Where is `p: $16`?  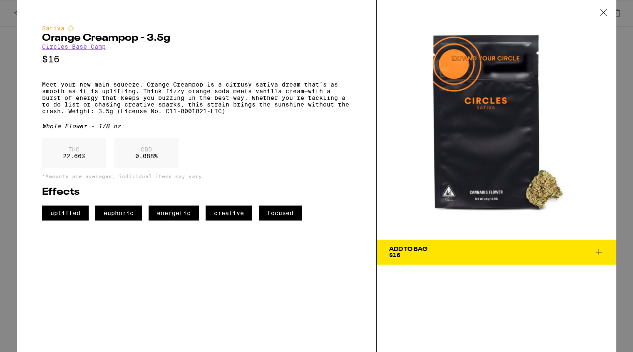
p: $16 is located at coordinates (196, 59).